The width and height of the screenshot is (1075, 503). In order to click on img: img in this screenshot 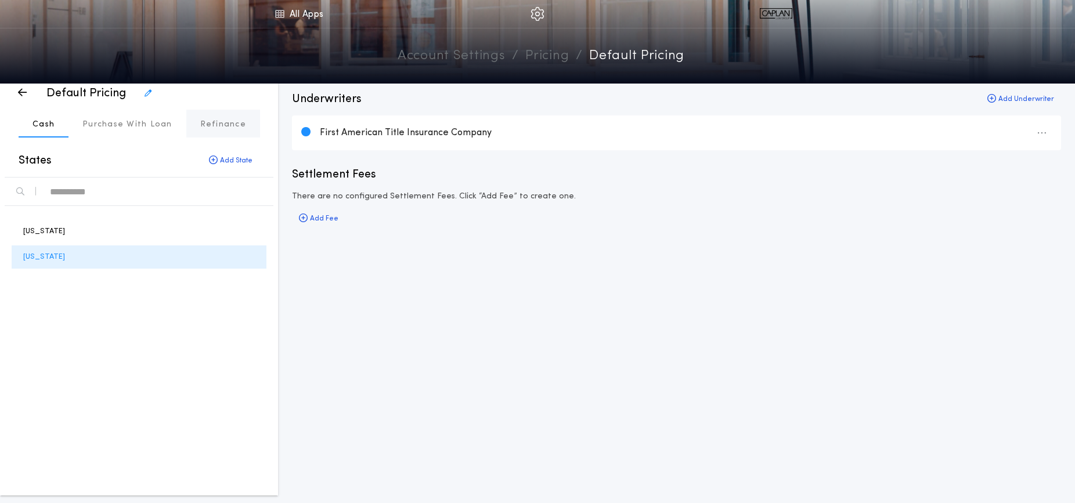, I will do `click(538, 14)`.